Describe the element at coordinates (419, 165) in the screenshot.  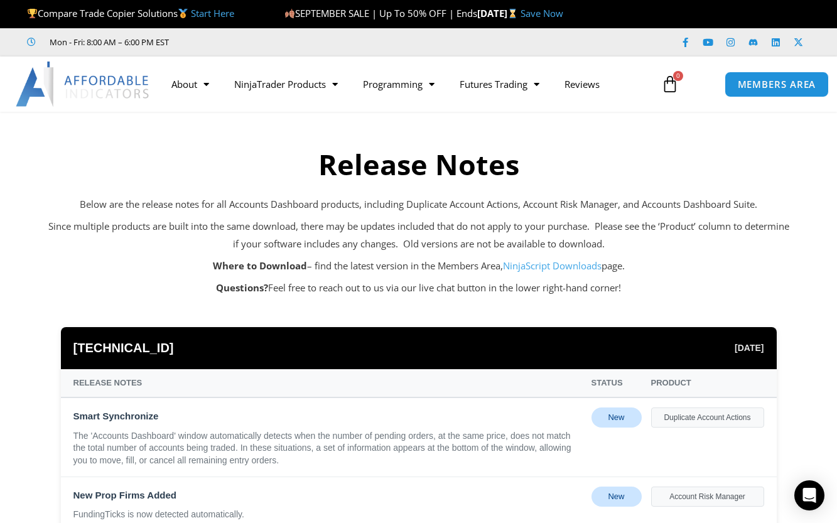
I see `h2: Release Notes` at that location.